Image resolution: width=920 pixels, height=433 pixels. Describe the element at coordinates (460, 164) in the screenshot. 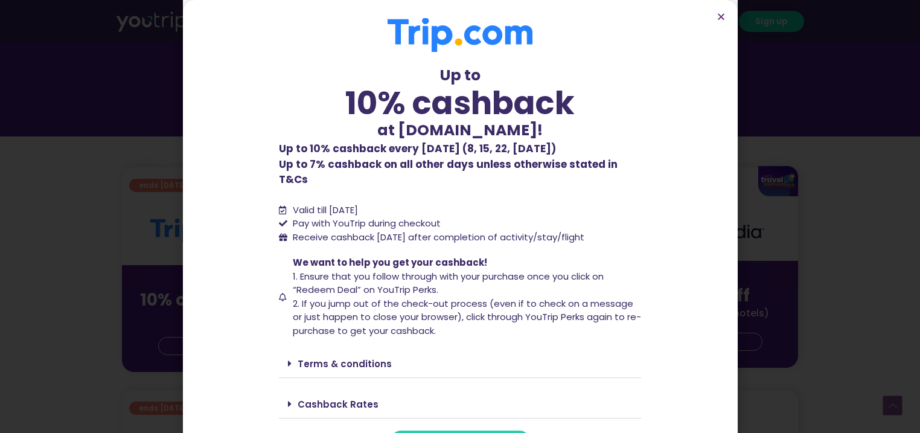

I see `p: Up to 7% cashback on all other days unless otherwise stated in T&Cs` at that location.